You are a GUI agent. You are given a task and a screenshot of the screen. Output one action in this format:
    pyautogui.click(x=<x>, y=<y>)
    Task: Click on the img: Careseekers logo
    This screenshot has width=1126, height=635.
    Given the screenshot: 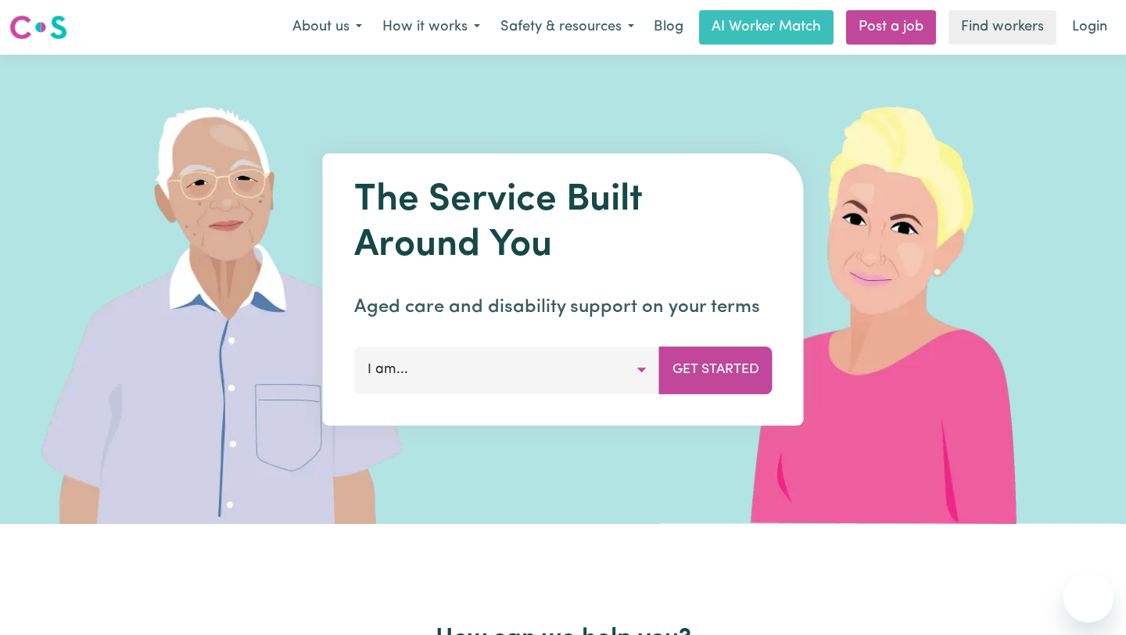 What is the action you would take?
    pyautogui.click(x=38, y=27)
    